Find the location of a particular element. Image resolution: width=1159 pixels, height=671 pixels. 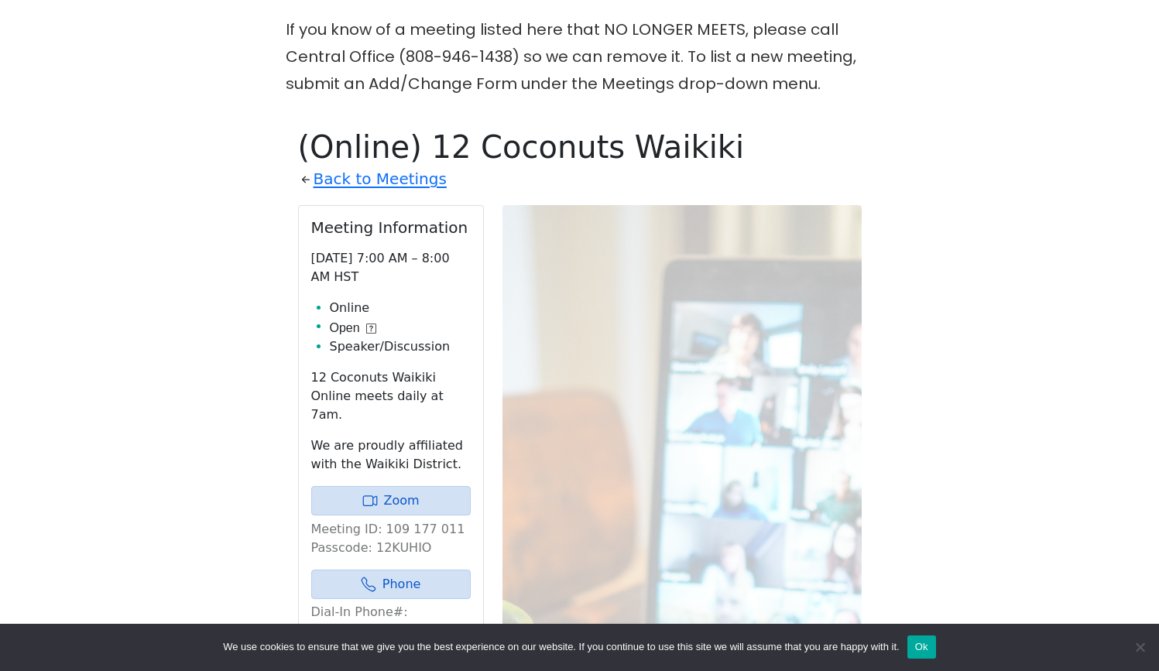

p: We are proudly affiliated with the Waikiki District. is located at coordinates (391, 455).